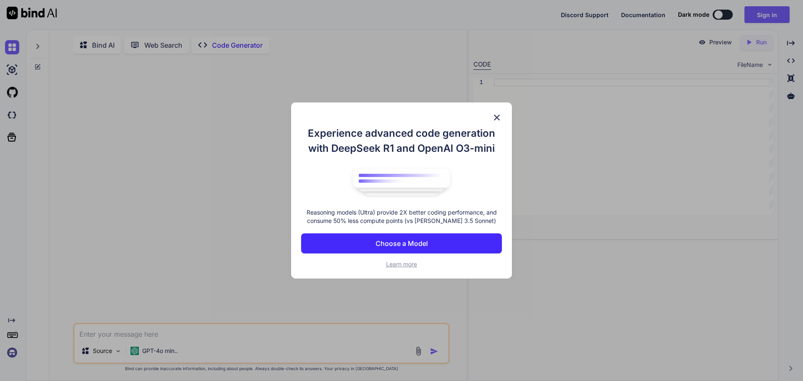  What do you see at coordinates (402, 141) in the screenshot?
I see `h1: Experience advanced code generation with DeepSeek R1 and OpenAI O3-mini` at bounding box center [402, 141].